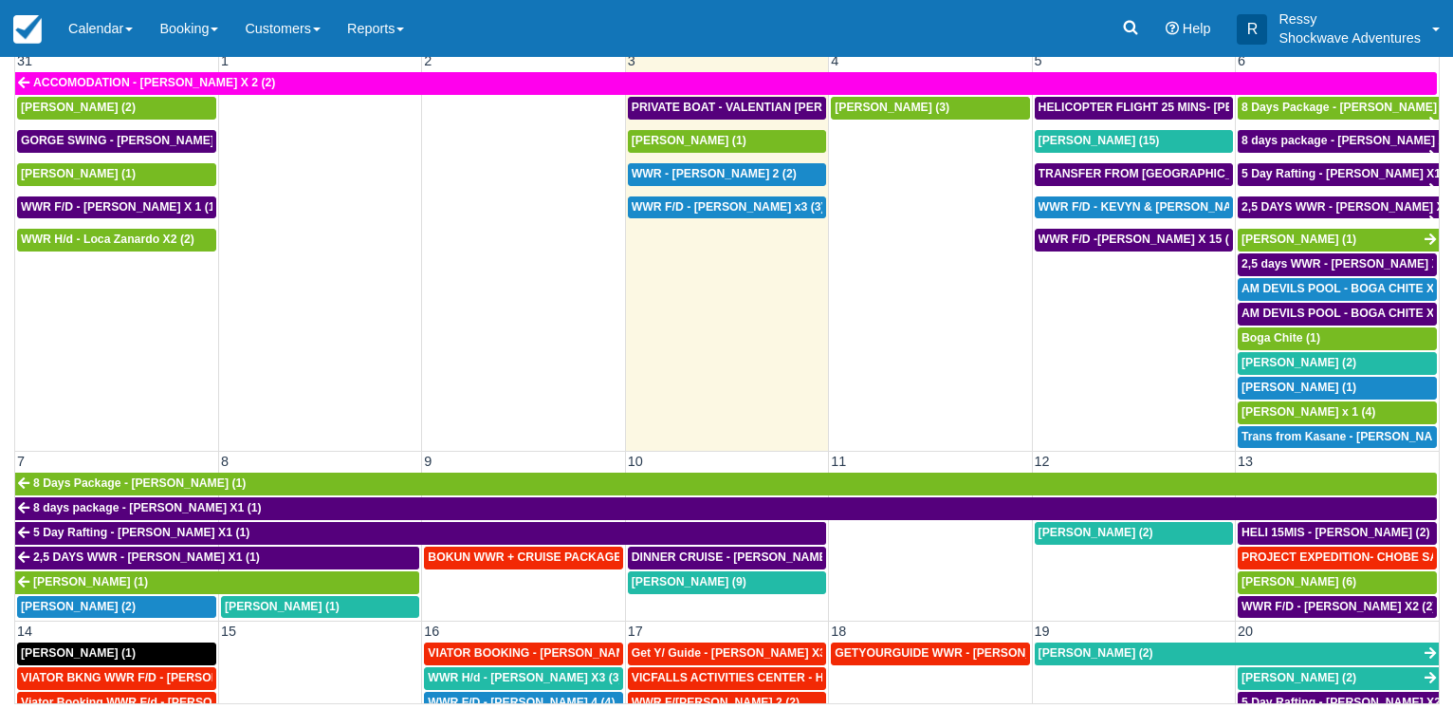 This screenshot has width=1453, height=709. I want to click on span: 9, so click(428, 461).